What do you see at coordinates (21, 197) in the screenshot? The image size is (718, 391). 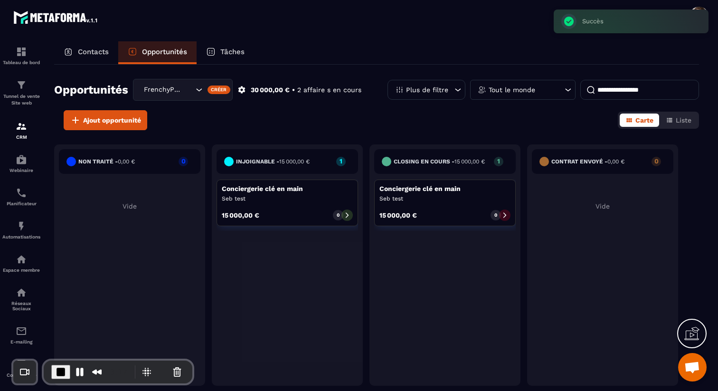 I see `a: schedulerschedulerPlanificateur` at bounding box center [21, 197].